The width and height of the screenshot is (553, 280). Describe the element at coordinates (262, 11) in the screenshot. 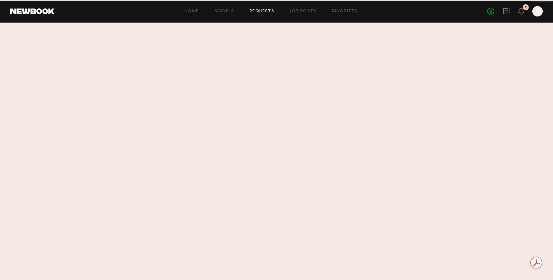

I see `a: Requests` at that location.